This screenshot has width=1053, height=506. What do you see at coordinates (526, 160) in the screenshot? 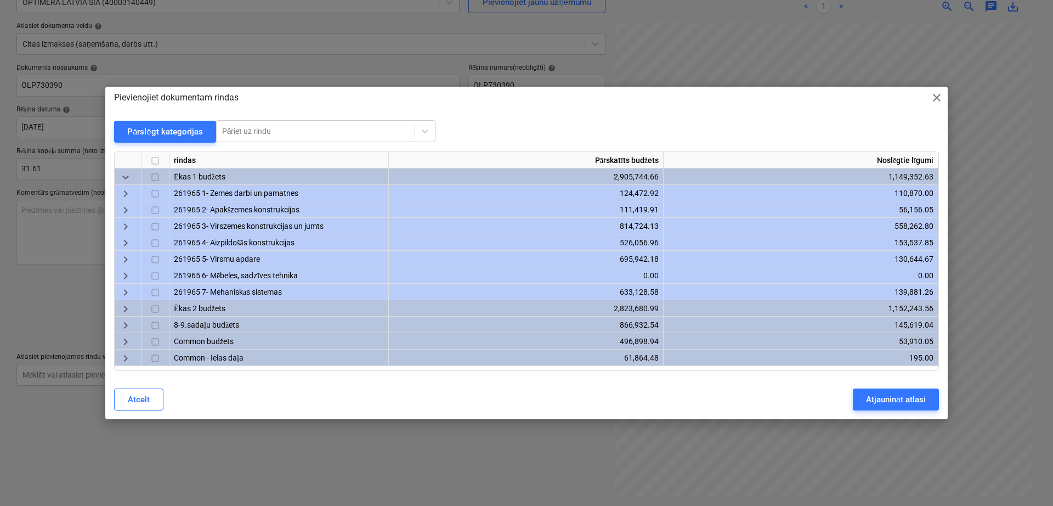
I see `div: Pārskatīts budžets` at bounding box center [526, 160].